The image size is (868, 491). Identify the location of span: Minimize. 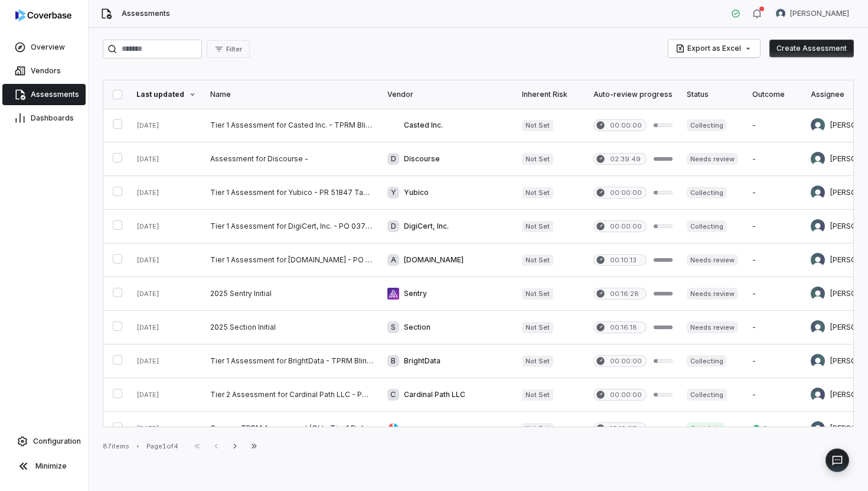
(51, 466).